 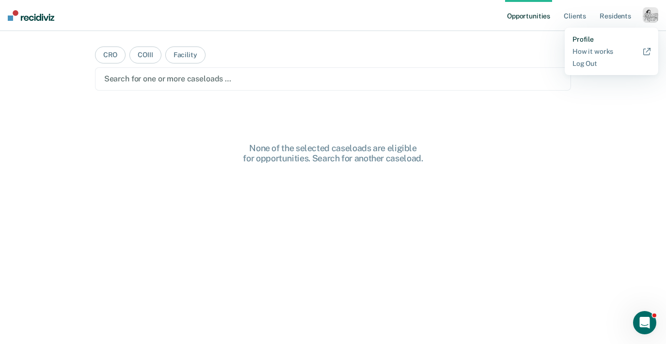 I want to click on button: CRO, so click(x=110, y=55).